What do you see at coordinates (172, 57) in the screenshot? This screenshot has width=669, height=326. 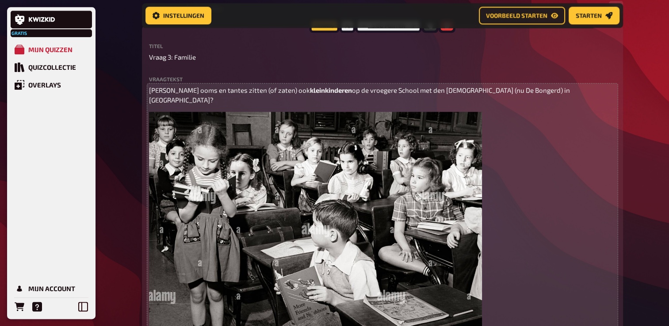 I see `span: Vraag 3: Familie` at bounding box center [172, 57].